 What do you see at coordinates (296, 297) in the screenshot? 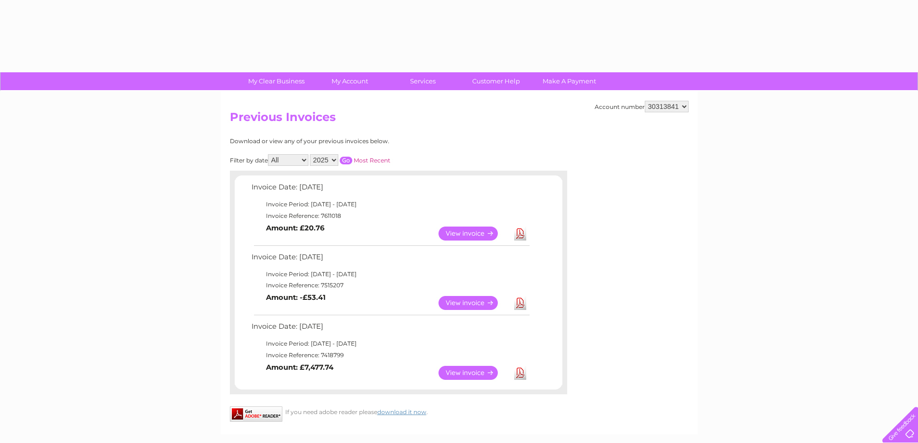
I see `b: Amount: -£53.41` at bounding box center [296, 297].